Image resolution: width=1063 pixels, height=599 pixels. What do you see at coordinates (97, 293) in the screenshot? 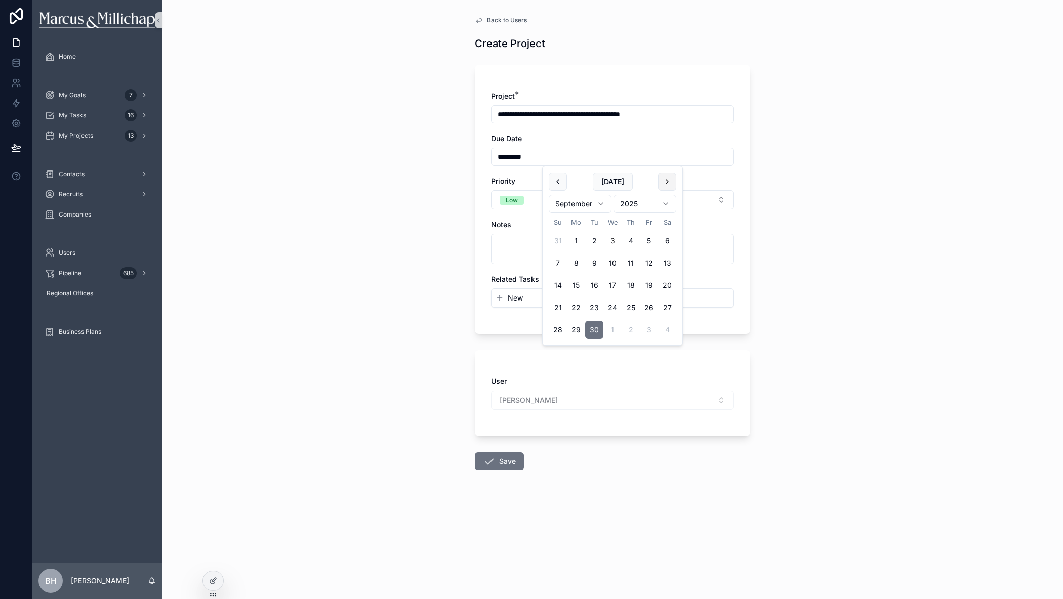
I see `a: Regional Offices` at bounding box center [97, 293].